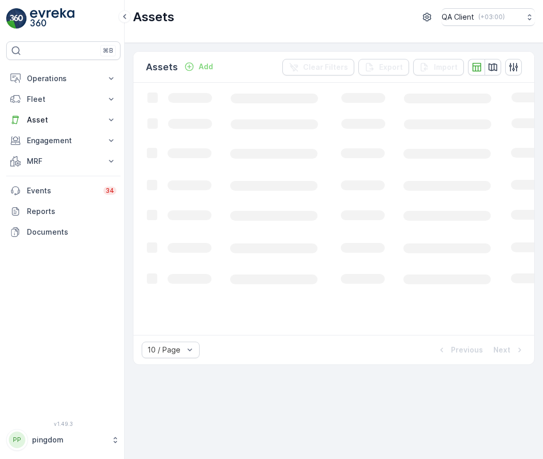 Image resolution: width=543 pixels, height=459 pixels. Describe the element at coordinates (502, 350) in the screenshot. I see `p: Next` at that location.